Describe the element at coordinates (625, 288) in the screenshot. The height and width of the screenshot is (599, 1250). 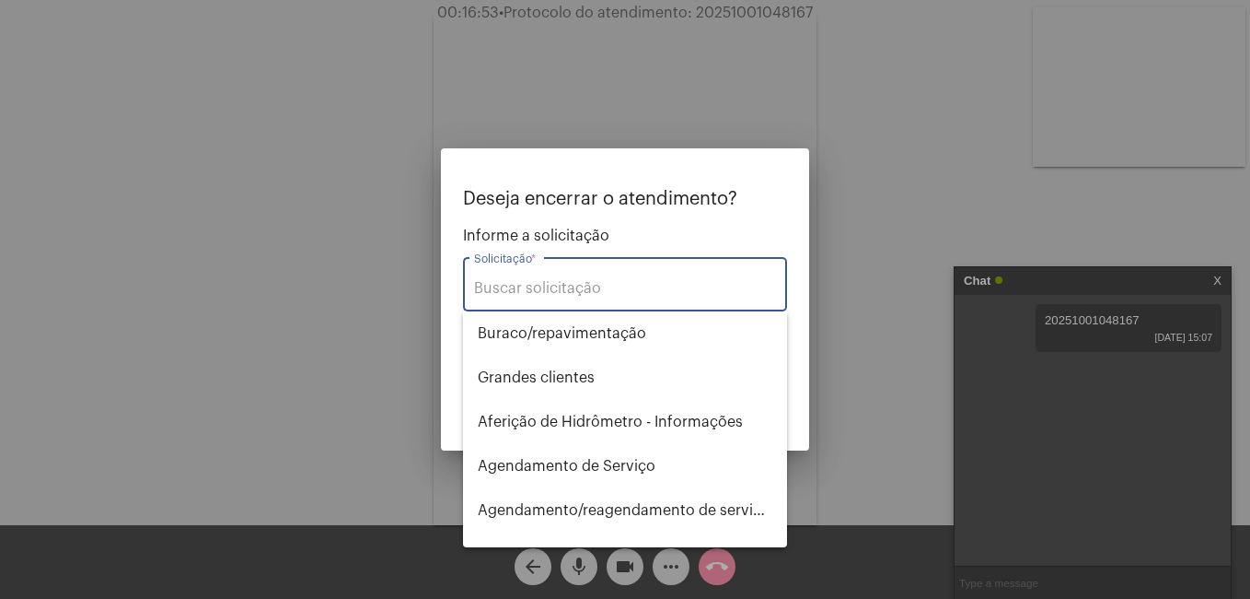
I see `input: Buscar solicitação` at that location.